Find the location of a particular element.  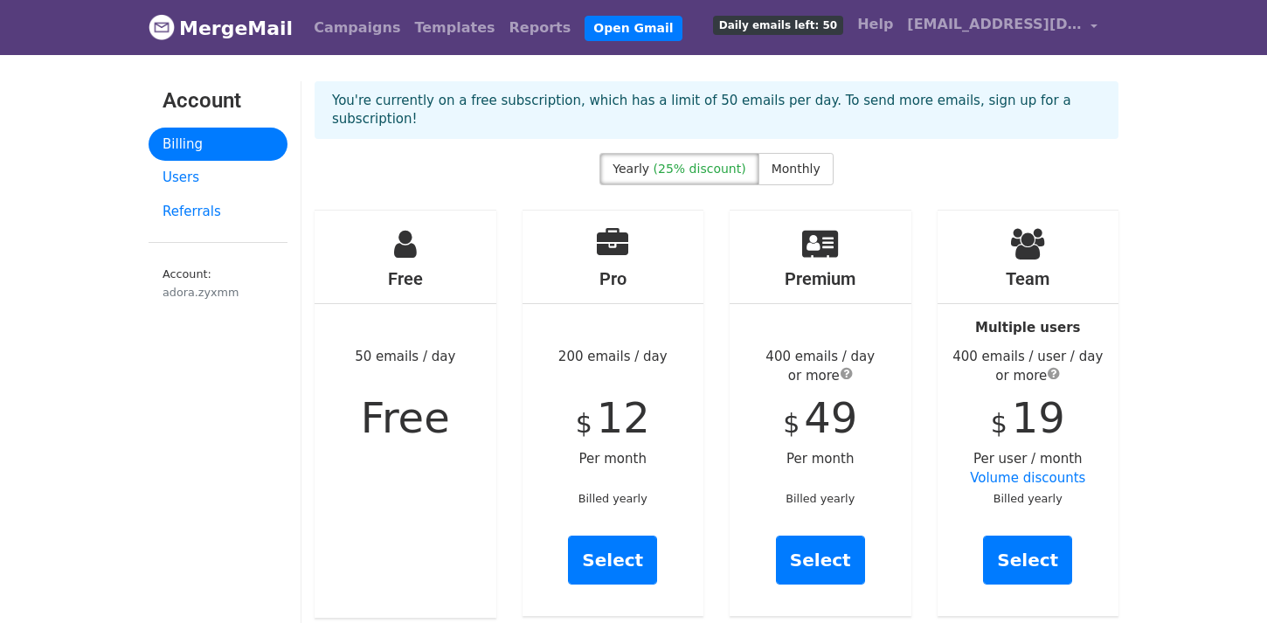

h3: Account is located at coordinates (218, 101).